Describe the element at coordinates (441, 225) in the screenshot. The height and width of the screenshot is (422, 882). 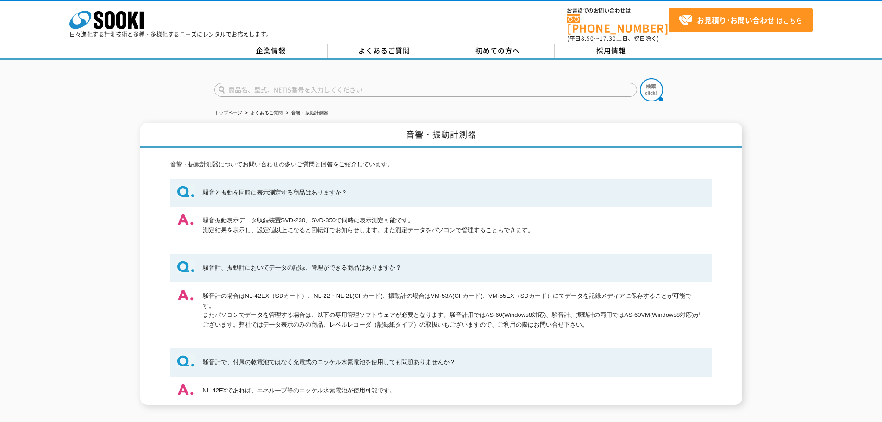
I see `dd: 騒音振動表示データ収録装置SVD-230、SVD-350で同時に表示測定可能です。 測定結果を表示し、設定値以上になると回転灯でお知らせします。また測定データをパソコンで管理することもできます。` at that location.